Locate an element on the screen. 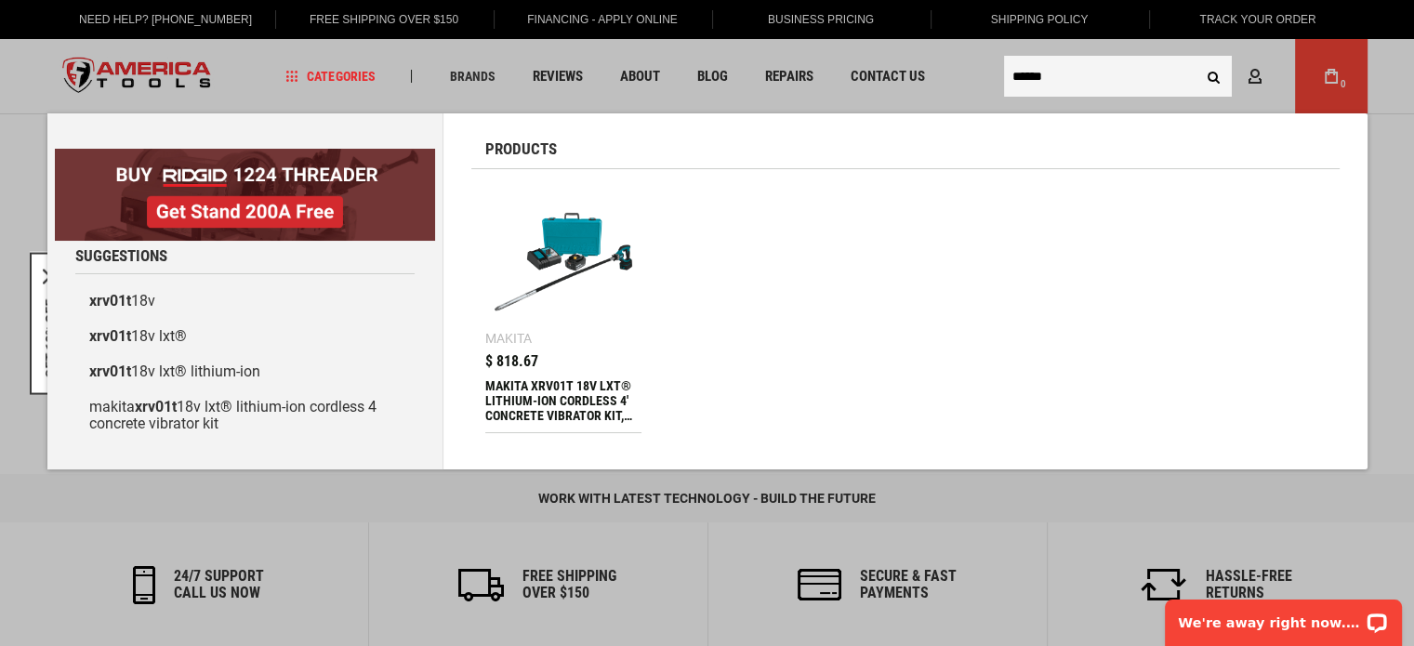 The width and height of the screenshot is (1414, 646). a: Categories is located at coordinates (330, 76).